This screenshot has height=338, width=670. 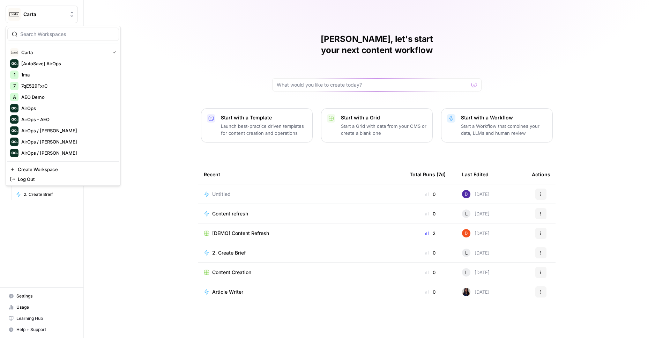 What do you see at coordinates (430, 233) in the screenshot?
I see `div: 2` at bounding box center [430, 233].